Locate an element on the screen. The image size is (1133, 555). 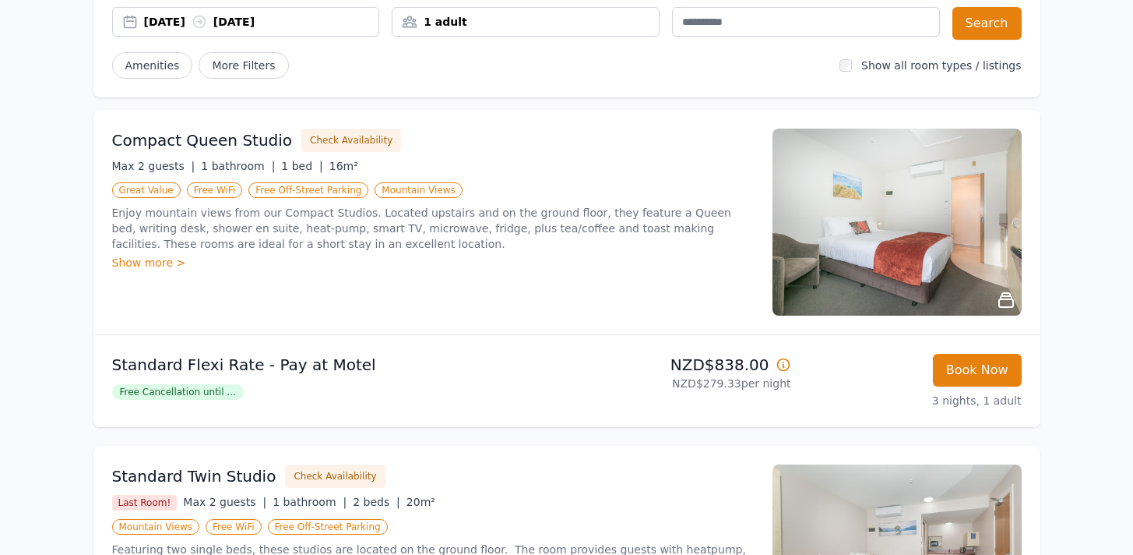
h3: Standard Twin Studio is located at coordinates (194, 476).